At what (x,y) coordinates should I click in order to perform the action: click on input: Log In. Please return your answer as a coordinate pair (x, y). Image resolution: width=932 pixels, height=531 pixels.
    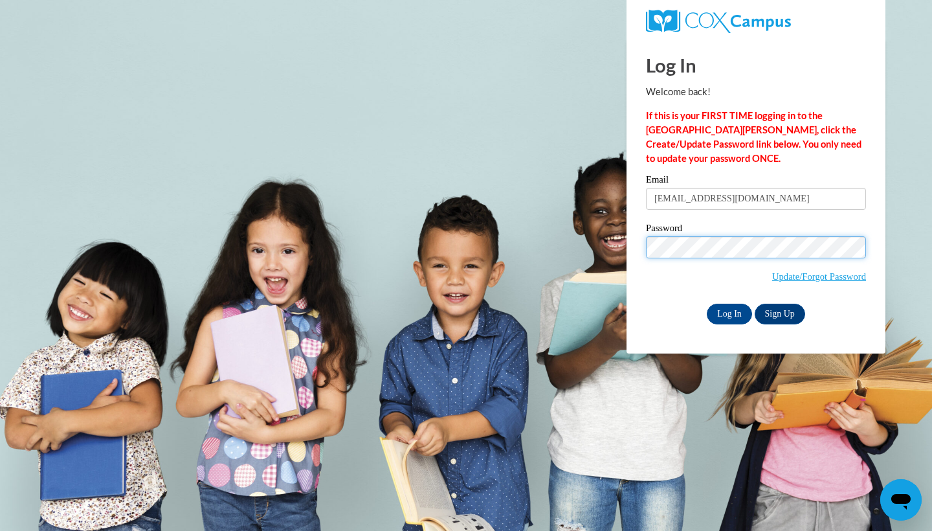
    Looking at the image, I should click on (730, 314).